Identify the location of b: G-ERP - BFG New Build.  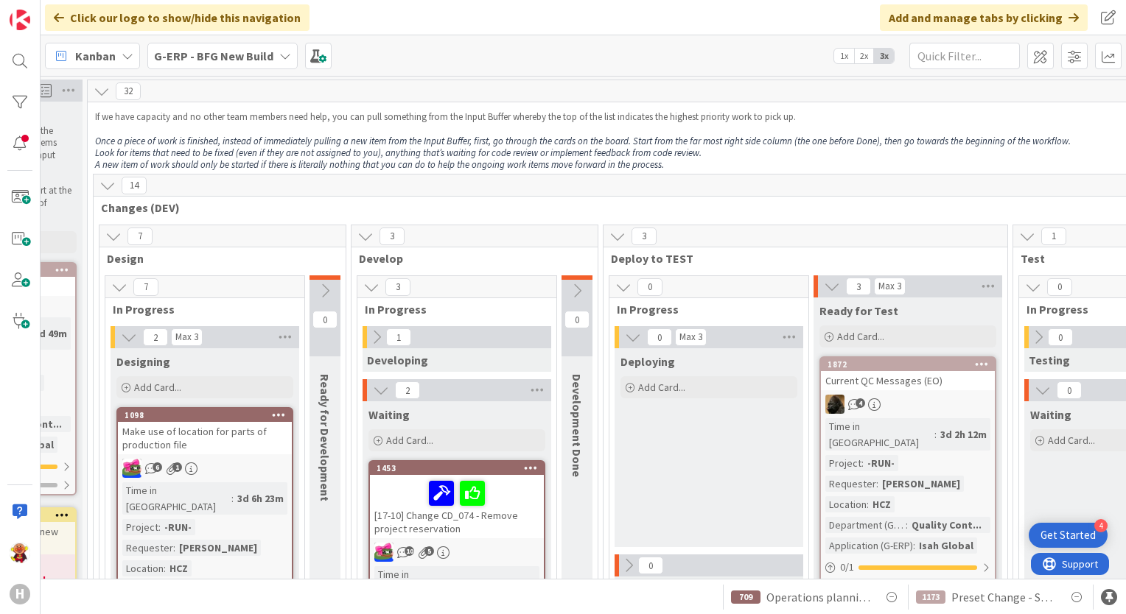
(214, 56).